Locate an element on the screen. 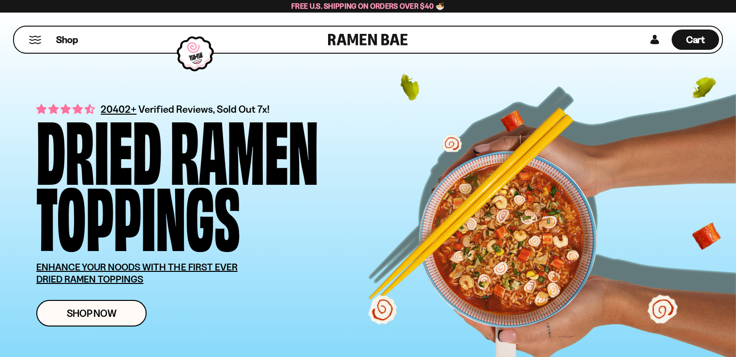 This screenshot has height=357, width=736. span: Shop is located at coordinates (67, 40).